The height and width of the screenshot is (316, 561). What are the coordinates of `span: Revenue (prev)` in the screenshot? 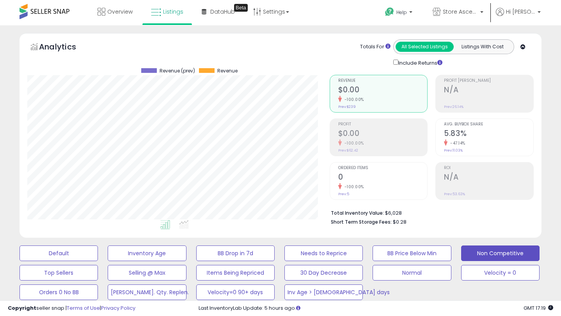 It's located at (177, 71).